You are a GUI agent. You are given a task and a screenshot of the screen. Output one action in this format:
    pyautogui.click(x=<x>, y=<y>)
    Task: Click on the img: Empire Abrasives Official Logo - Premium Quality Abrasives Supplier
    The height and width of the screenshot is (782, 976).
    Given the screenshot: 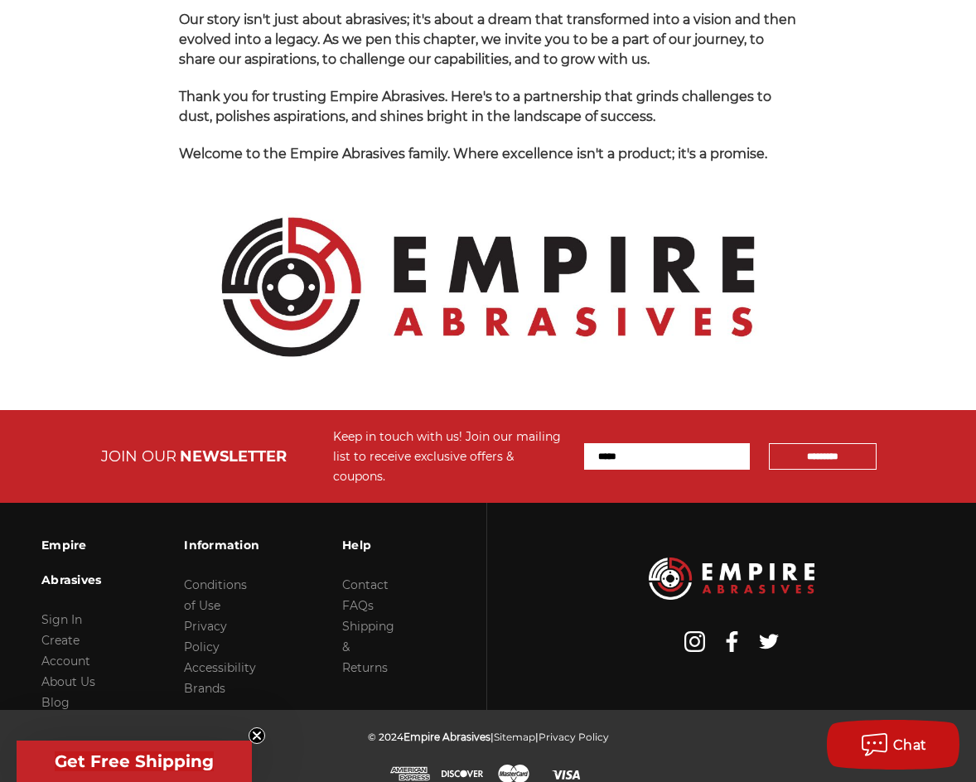 What is the action you would take?
    pyautogui.click(x=488, y=287)
    